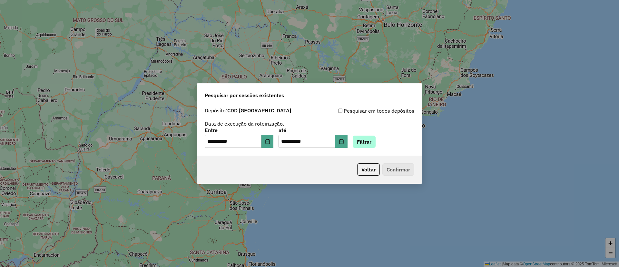 This screenshot has height=267, width=619. What do you see at coordinates (248, 110) in the screenshot?
I see `label: Depósito:` at bounding box center [248, 110].